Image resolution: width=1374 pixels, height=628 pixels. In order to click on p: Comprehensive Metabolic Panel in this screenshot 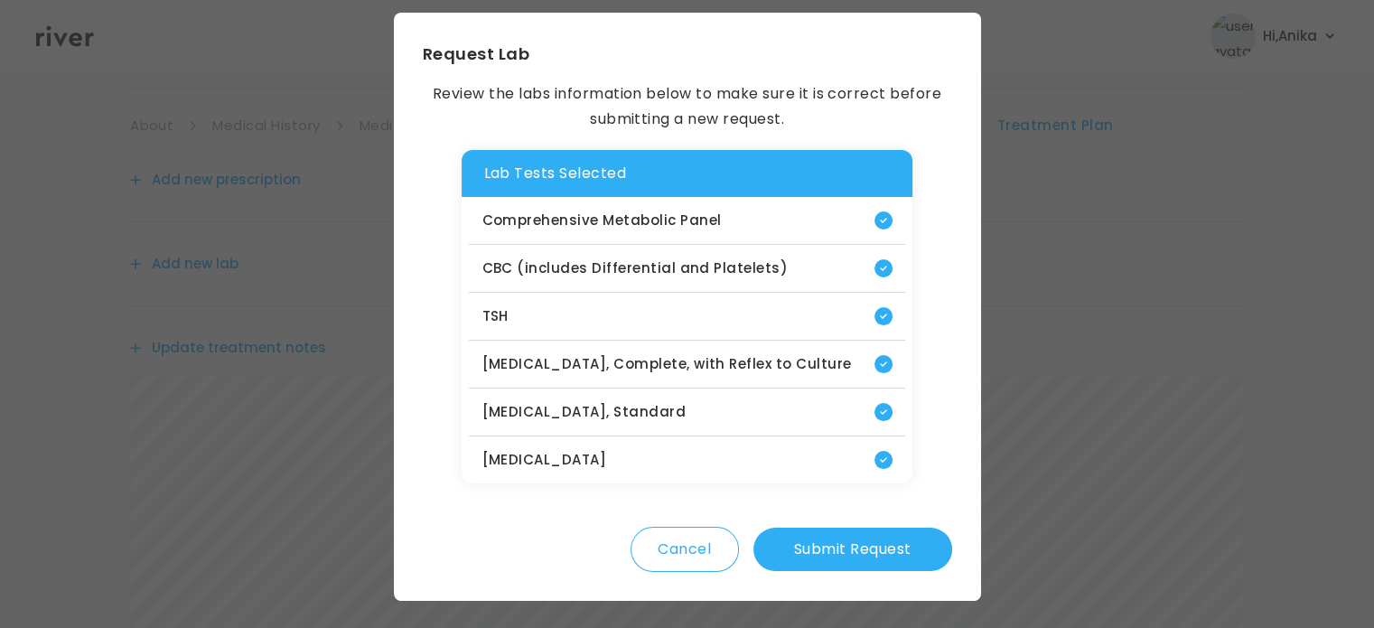, I will do `click(601, 220)`.